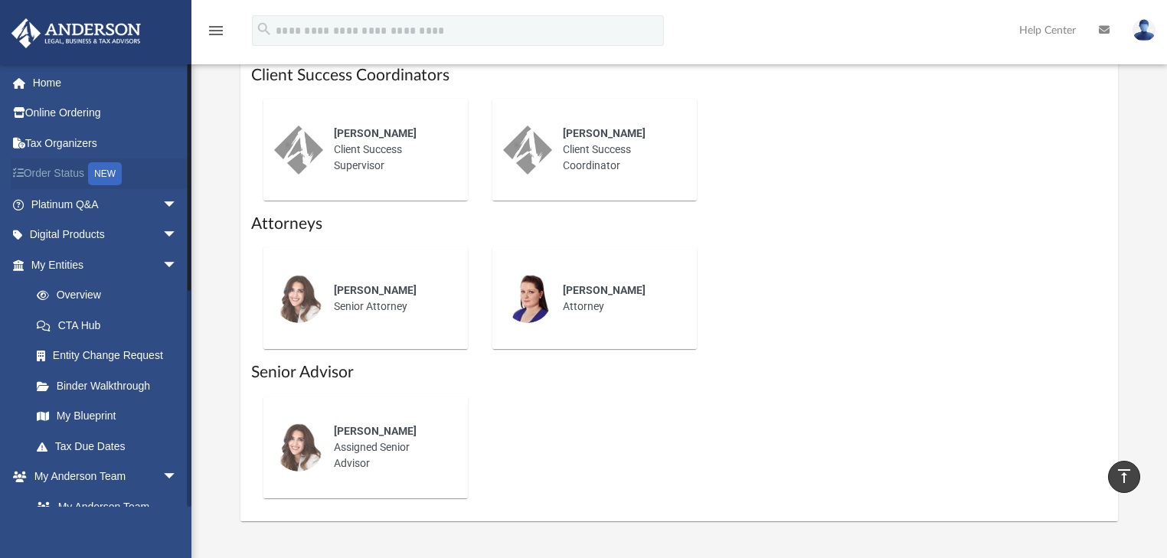  I want to click on h1: Attorneys, so click(679, 224).